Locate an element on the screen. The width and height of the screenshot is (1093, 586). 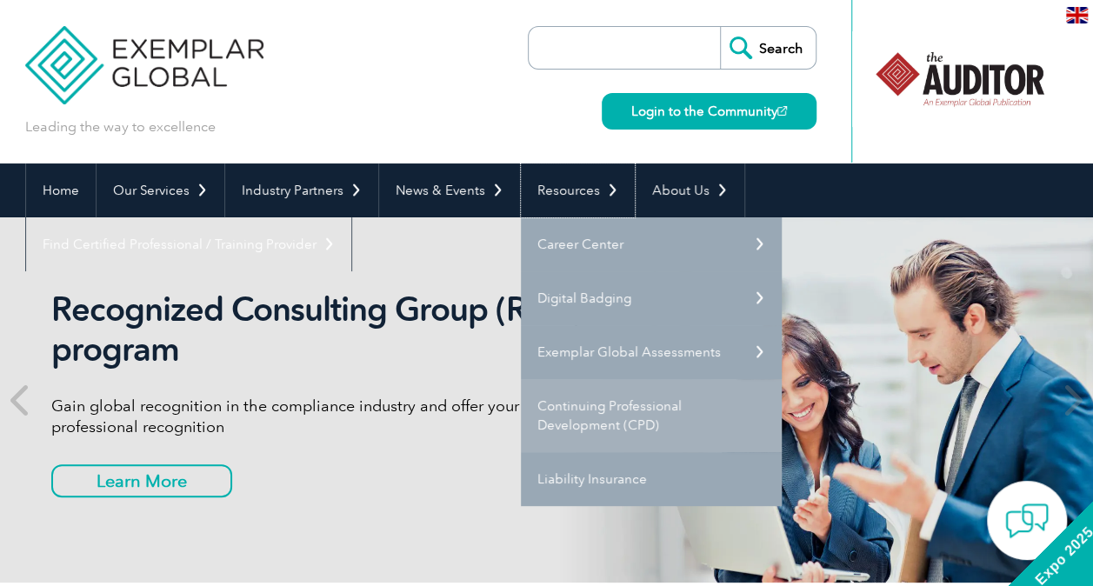
img: en is located at coordinates (1076, 15).